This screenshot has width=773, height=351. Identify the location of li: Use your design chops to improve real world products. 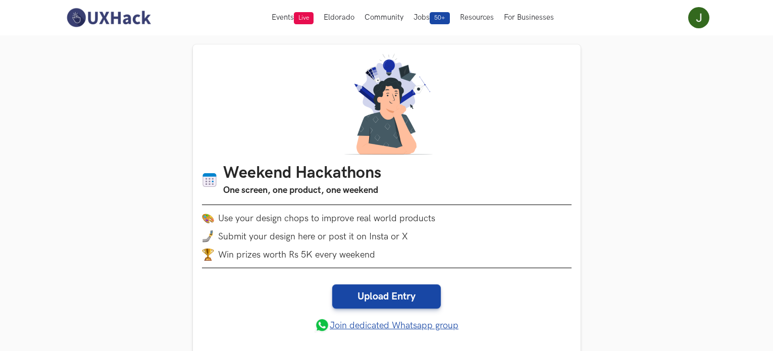
(387, 218).